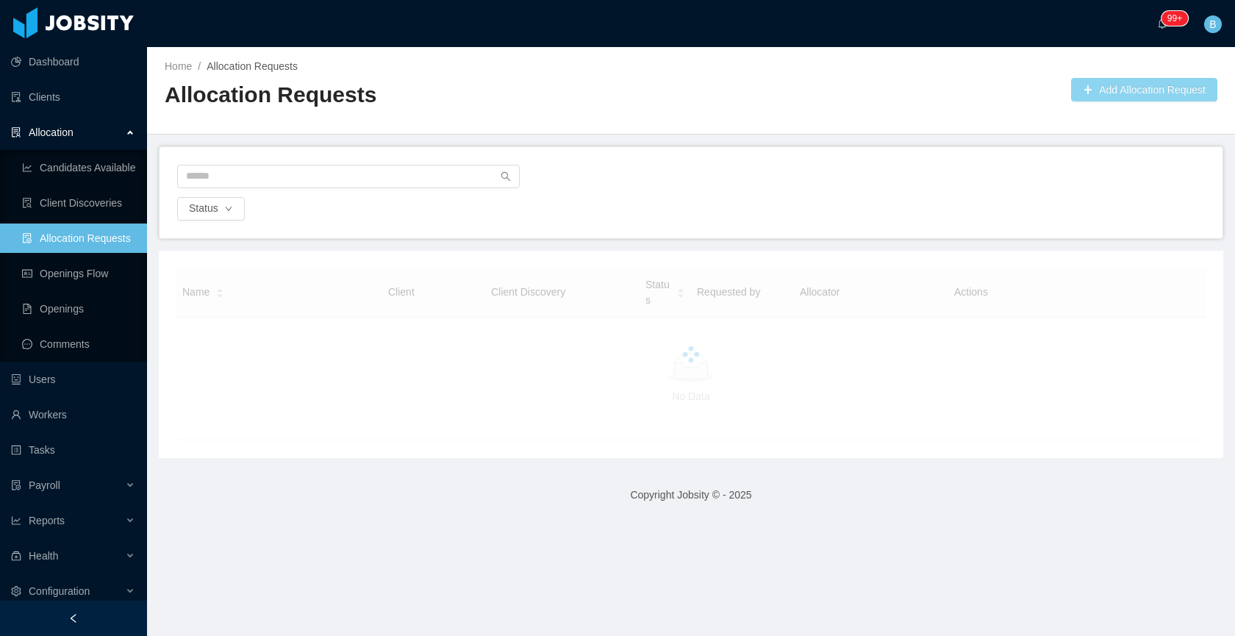 The width and height of the screenshot is (1235, 636). I want to click on sup: 245, so click(1174, 18).